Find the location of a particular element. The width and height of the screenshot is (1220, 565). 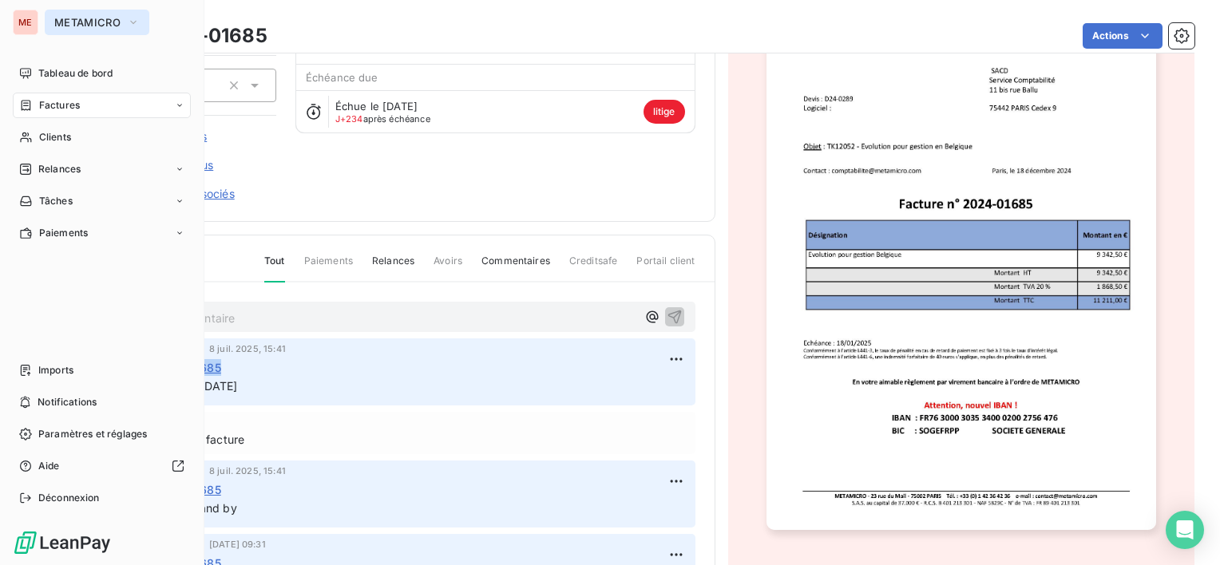

h3: 2024-01685 is located at coordinates (208, 36).